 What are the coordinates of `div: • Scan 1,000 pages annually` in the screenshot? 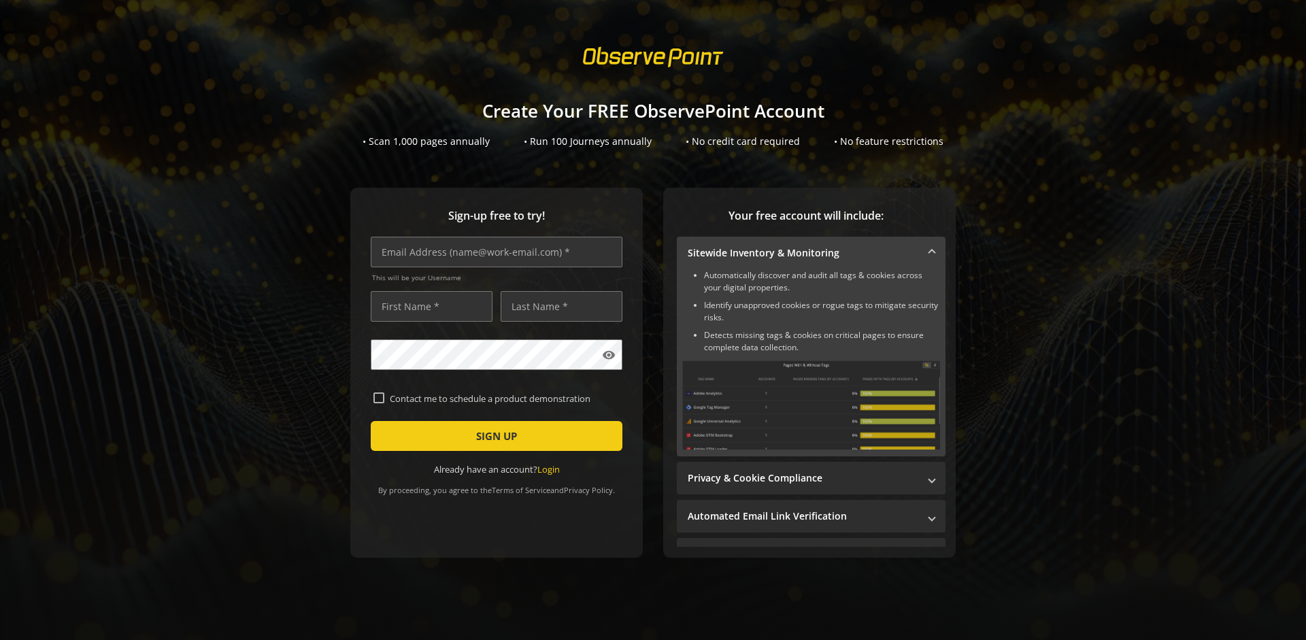 It's located at (426, 141).